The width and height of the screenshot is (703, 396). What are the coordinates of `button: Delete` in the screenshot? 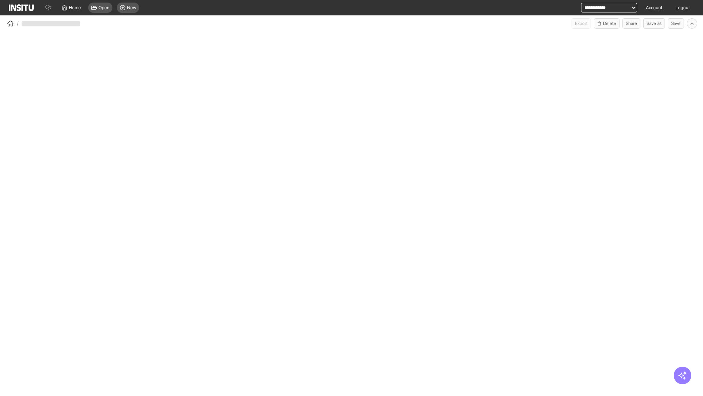 It's located at (607, 23).